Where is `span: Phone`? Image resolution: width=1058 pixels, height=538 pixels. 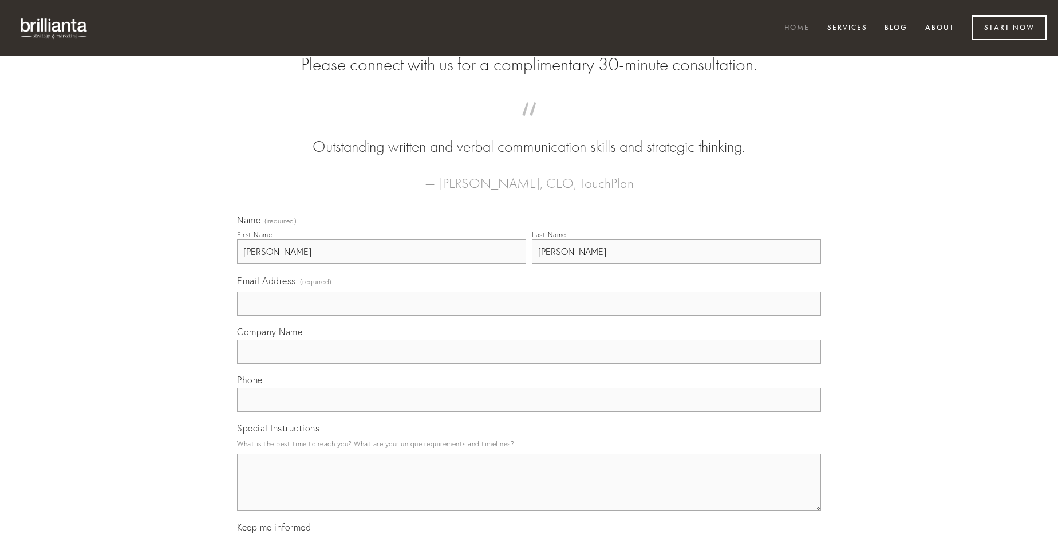 span: Phone is located at coordinates (250, 380).